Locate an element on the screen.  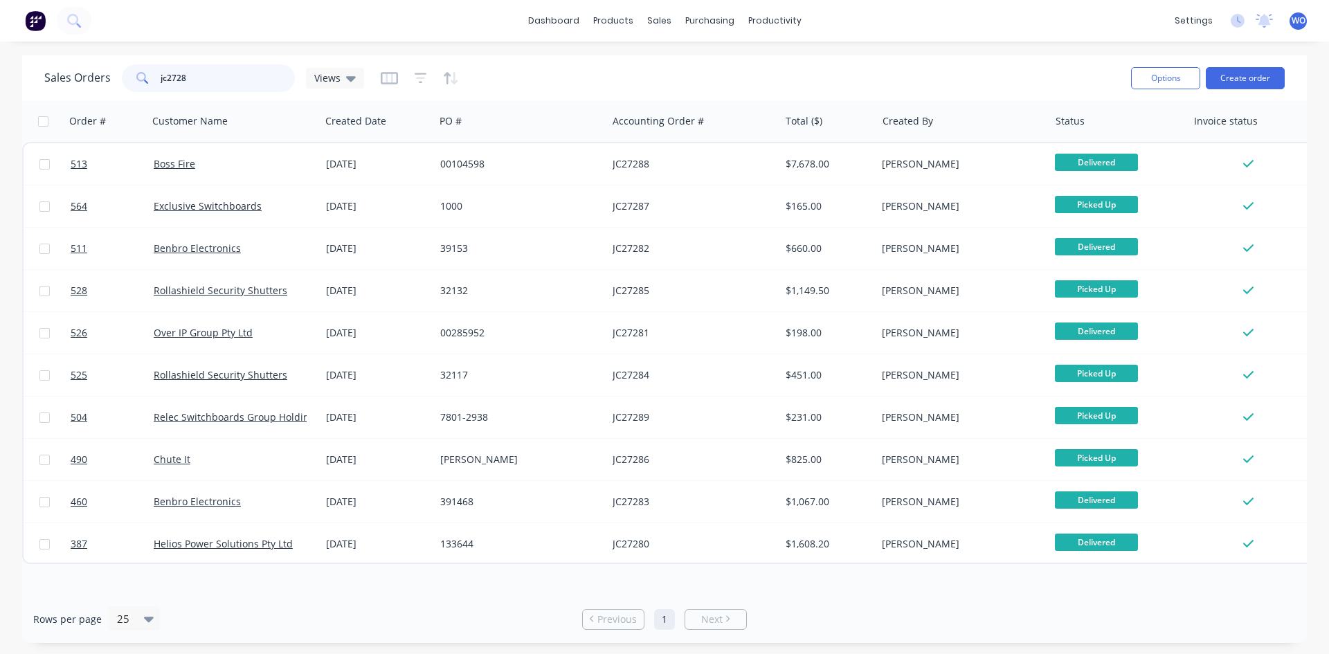
span: Rows per page is located at coordinates (67, 619).